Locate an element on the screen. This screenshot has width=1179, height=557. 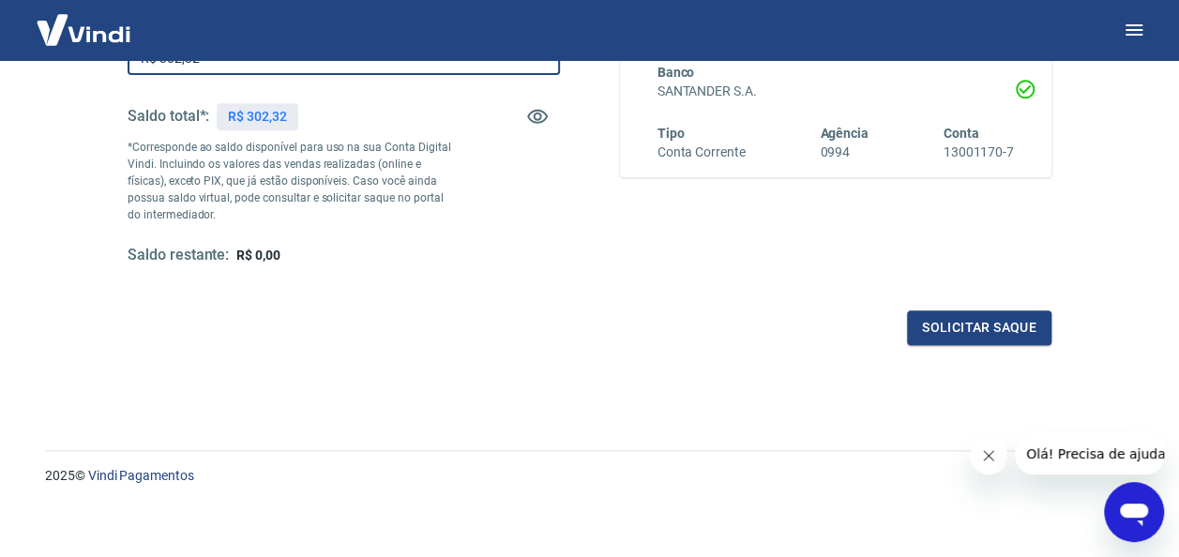
h6: 0994 is located at coordinates (844, 152).